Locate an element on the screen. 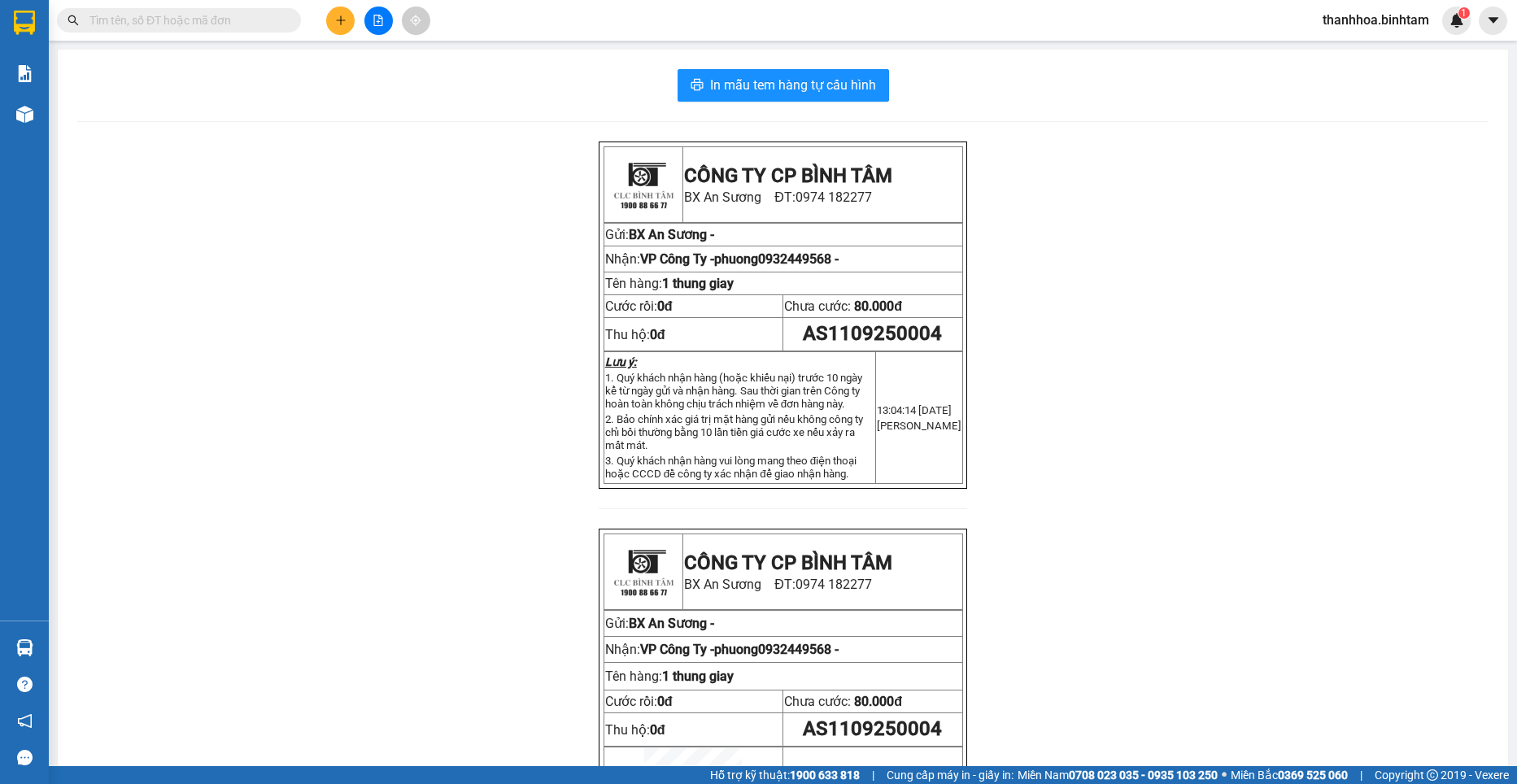 The height and width of the screenshot is (784, 1517). span: file-add is located at coordinates (378, 20).